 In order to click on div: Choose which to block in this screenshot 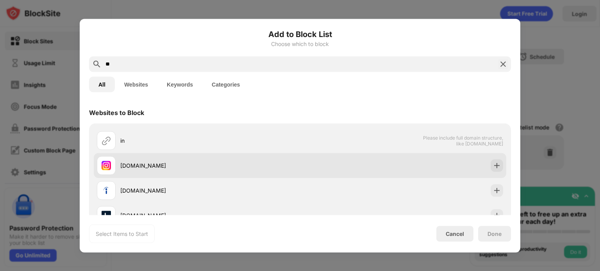, I will do `click(300, 44)`.